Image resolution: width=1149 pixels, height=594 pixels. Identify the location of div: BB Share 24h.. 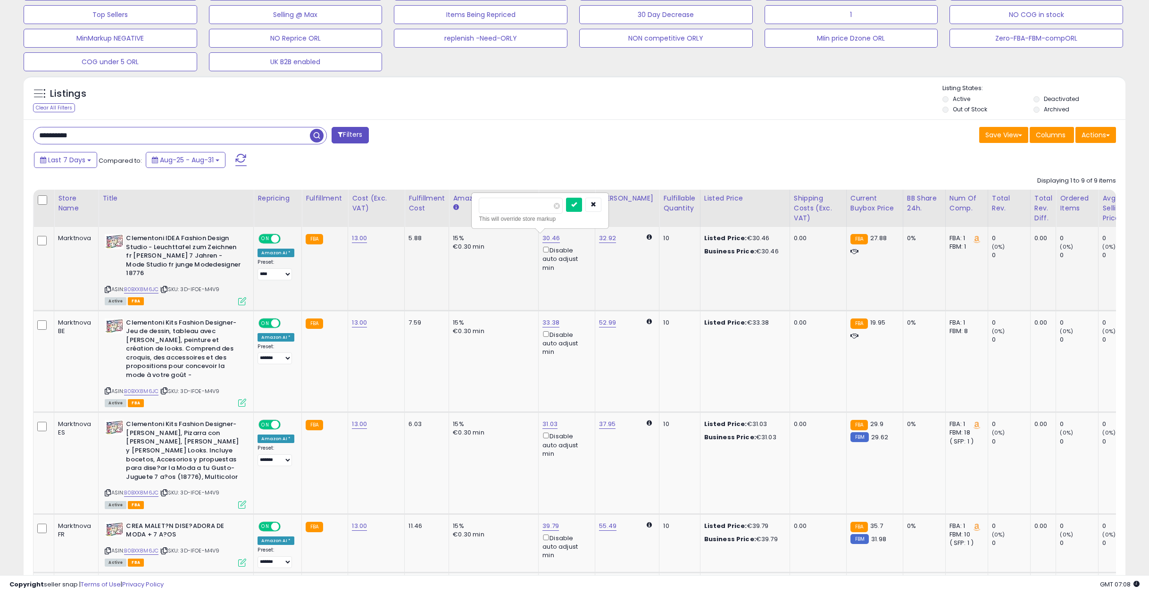
(924, 203).